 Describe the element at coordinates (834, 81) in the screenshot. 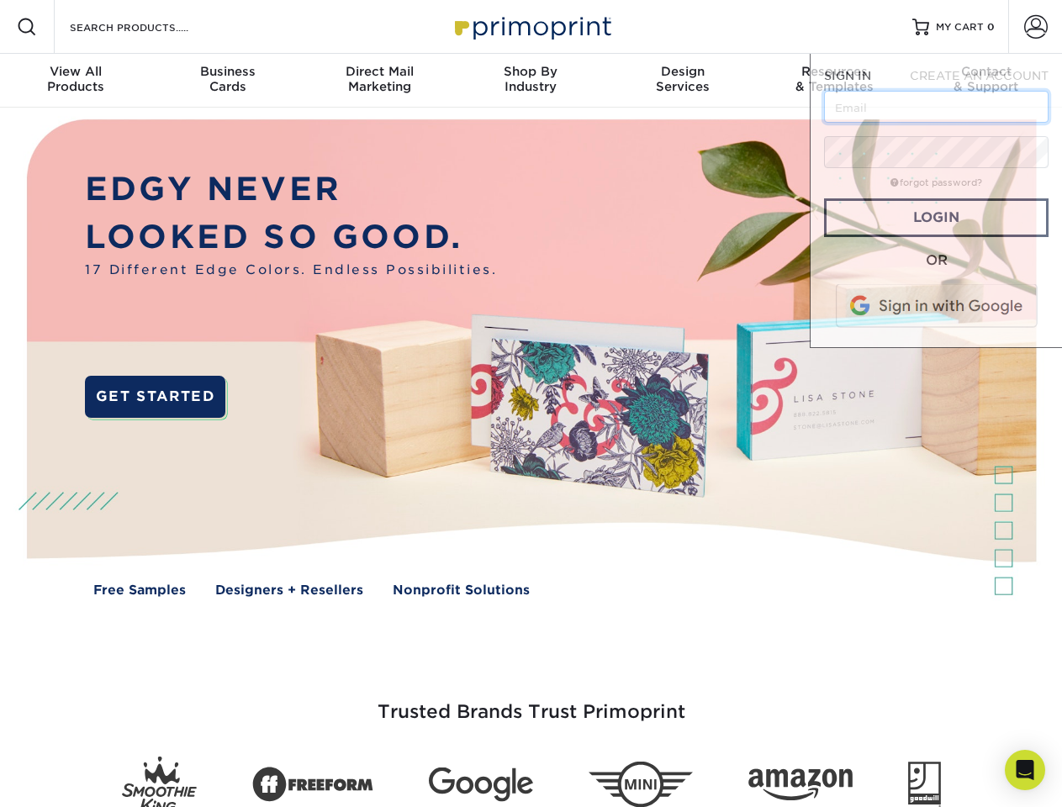

I see `a: Resources& Templates` at that location.